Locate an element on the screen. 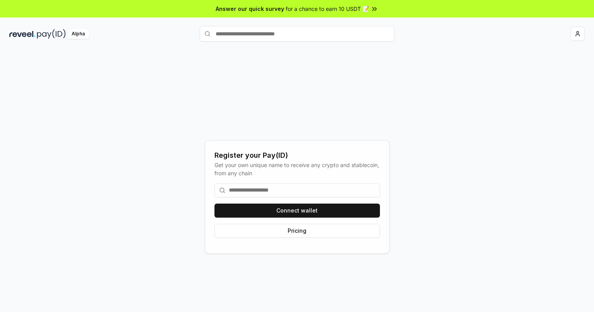  button: Connect wallet is located at coordinates (297, 211).